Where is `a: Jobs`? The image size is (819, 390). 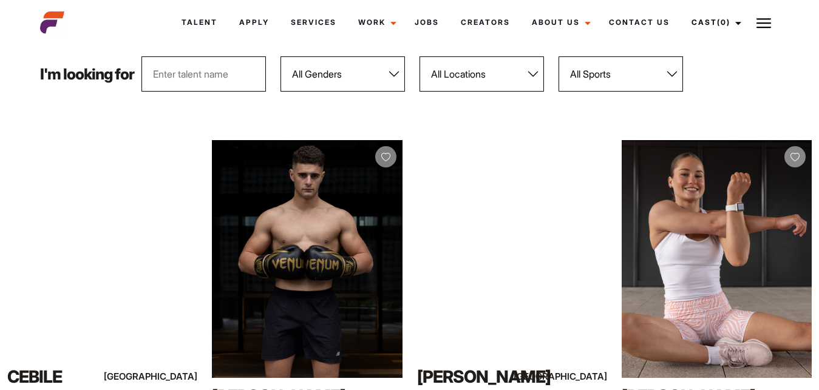 a: Jobs is located at coordinates (427, 22).